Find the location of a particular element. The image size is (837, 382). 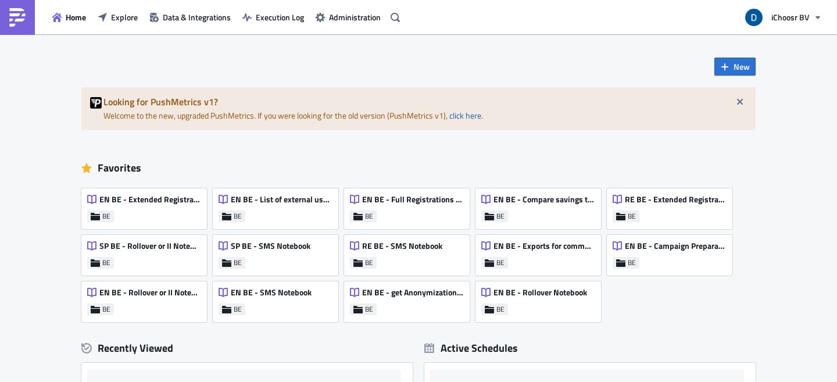

span: New is located at coordinates (742, 66).